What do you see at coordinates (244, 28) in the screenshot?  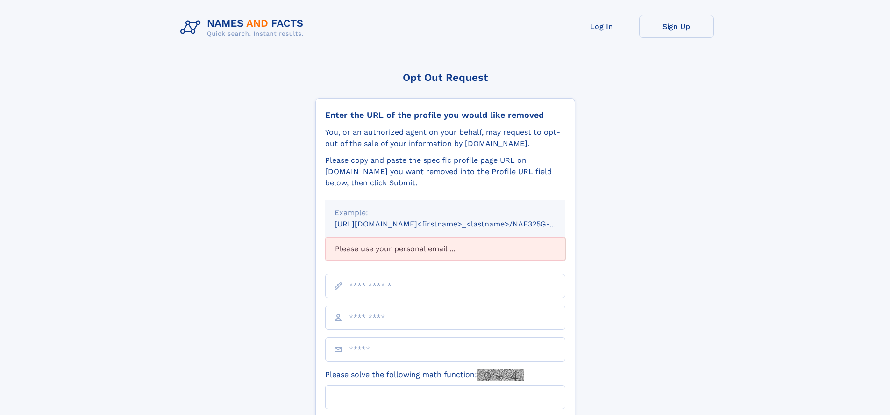 I see `img: Logo Names and Facts` at bounding box center [244, 28].